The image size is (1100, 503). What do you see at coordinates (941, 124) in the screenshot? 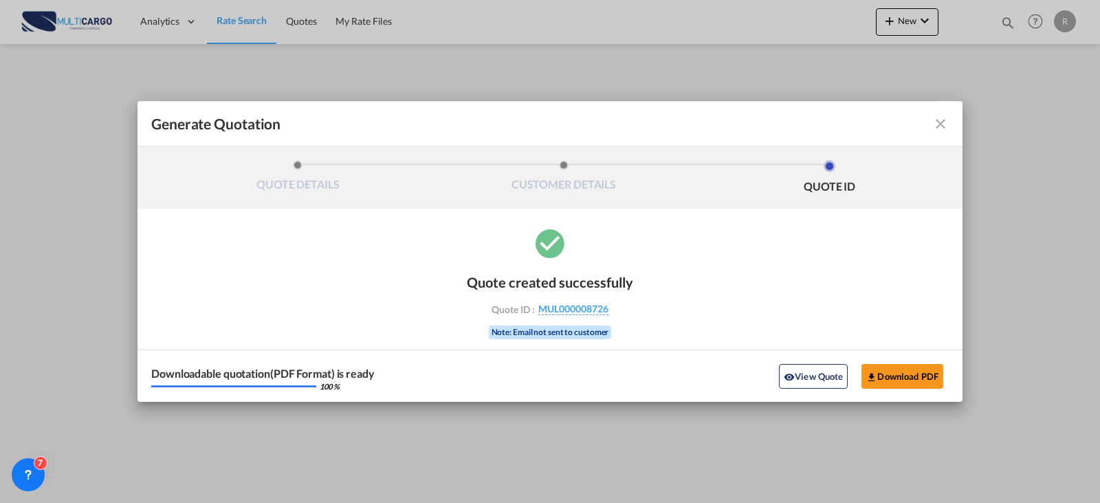
I see `md-icon: icon-close fg-AAA8AD cursor m-0` at bounding box center [941, 124].